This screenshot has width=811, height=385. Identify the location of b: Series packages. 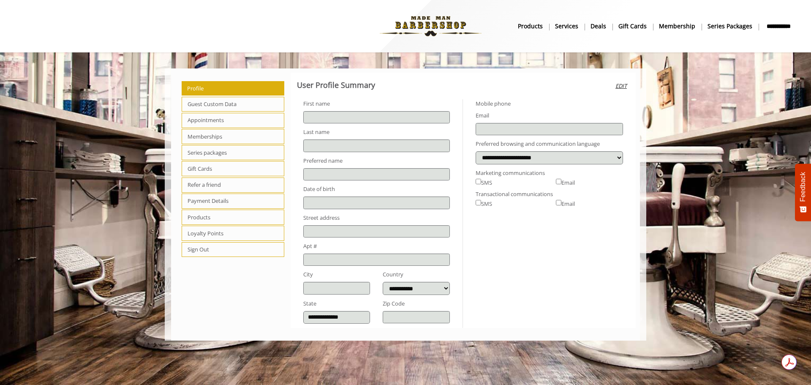
(729, 26).